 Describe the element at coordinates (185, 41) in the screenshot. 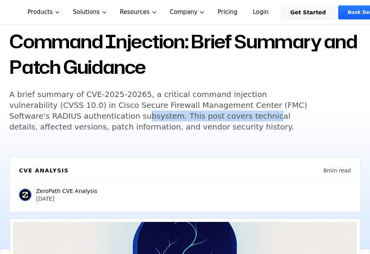

I see `h1: Cisco Secure FMC CVE-2025-20265 Command Injection: Brief Summary and Patch Guidance` at that location.